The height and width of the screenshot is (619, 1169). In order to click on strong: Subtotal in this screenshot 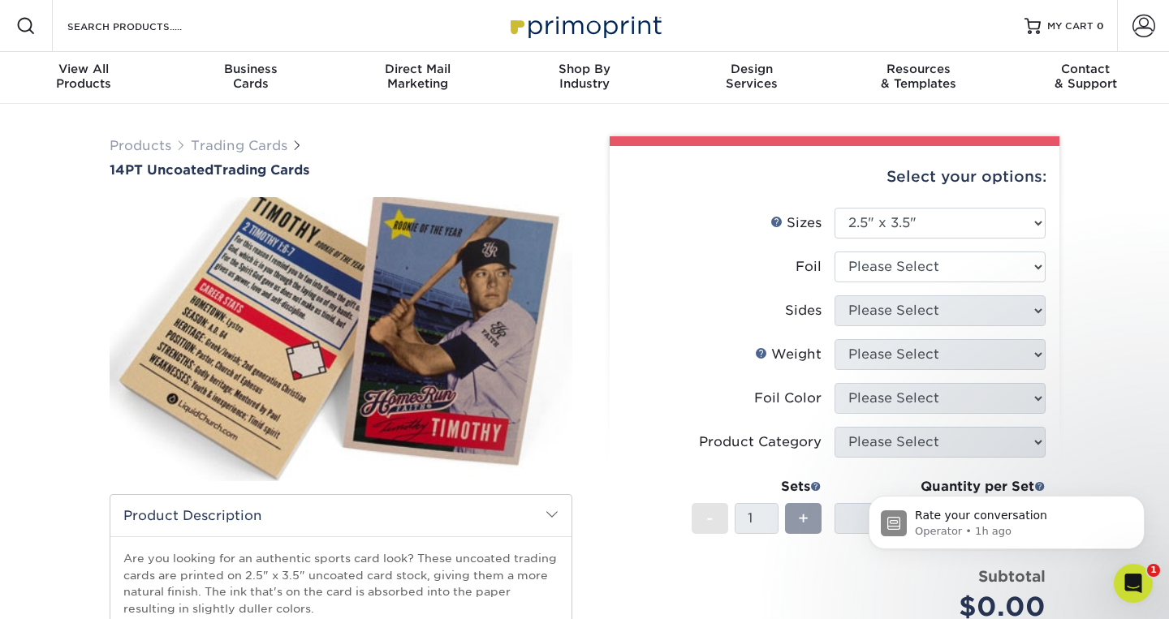, I will do `click(1011, 576)`.